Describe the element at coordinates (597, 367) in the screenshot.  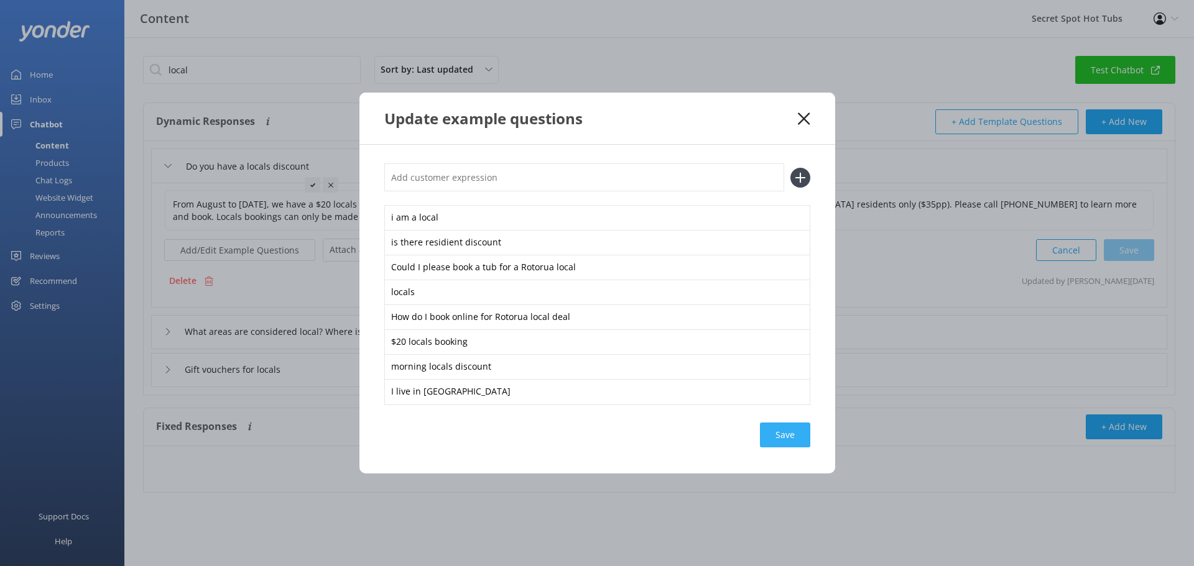
I see `div: morning locals discount` at that location.